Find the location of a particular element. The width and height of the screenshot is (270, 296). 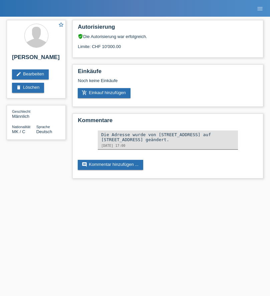

span: Deutsch is located at coordinates (44, 131).